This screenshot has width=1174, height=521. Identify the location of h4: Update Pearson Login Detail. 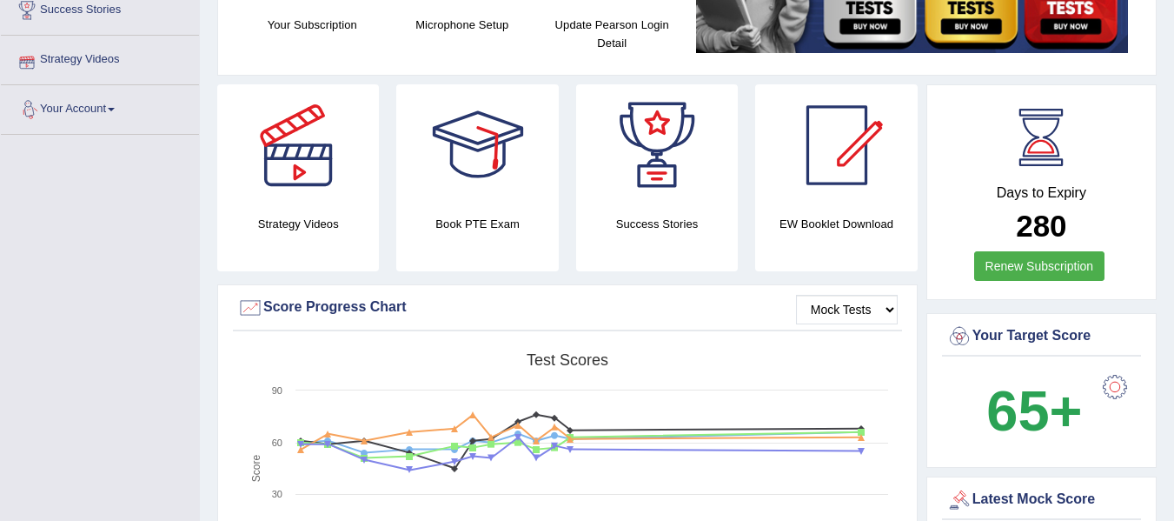
(612, 34).